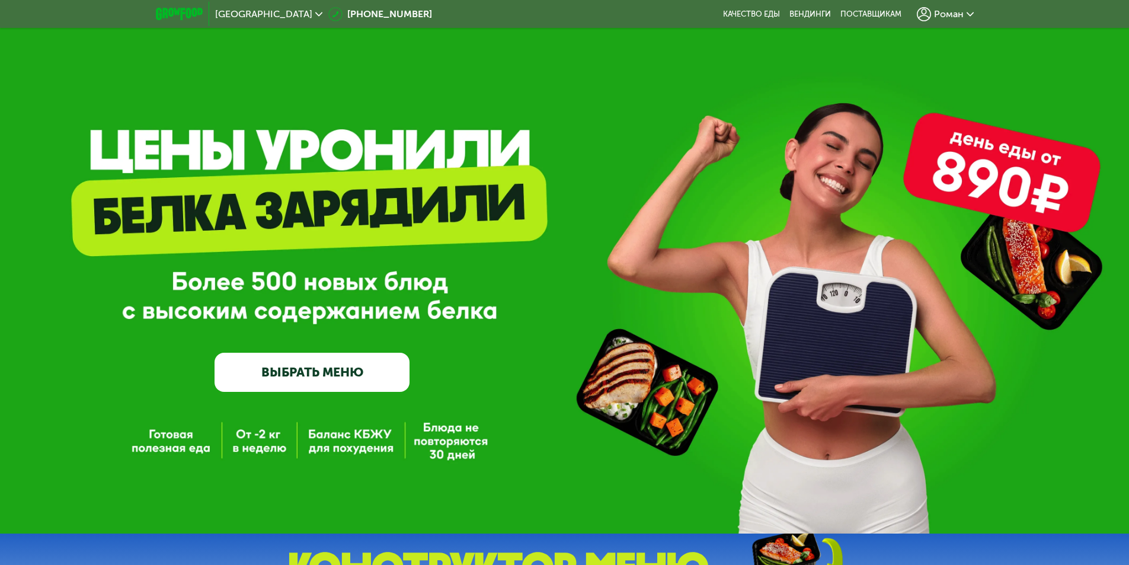  I want to click on a: Вендинги, so click(810, 14).